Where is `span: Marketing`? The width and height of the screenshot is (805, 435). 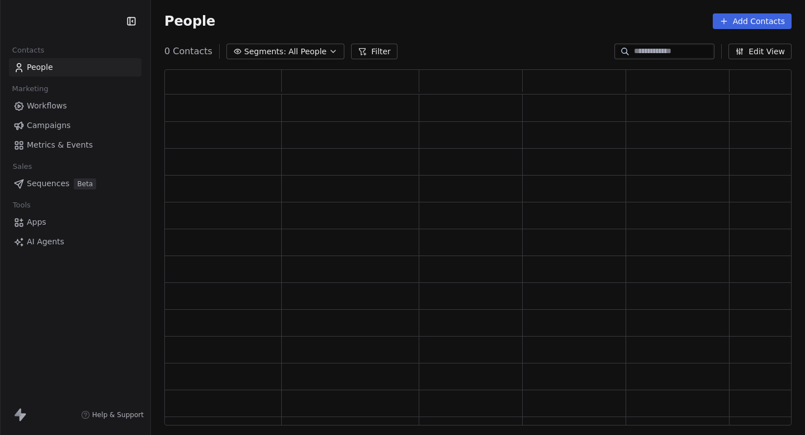
span: Marketing is located at coordinates (30, 89).